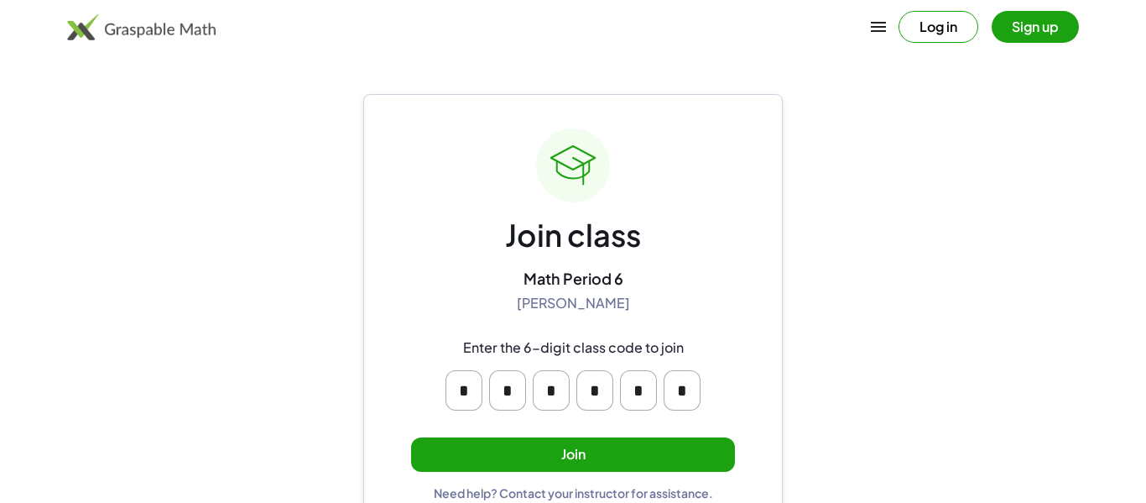 This screenshot has height=503, width=1146. I want to click on input: Please enter OTP character 5, so click(639, 390).